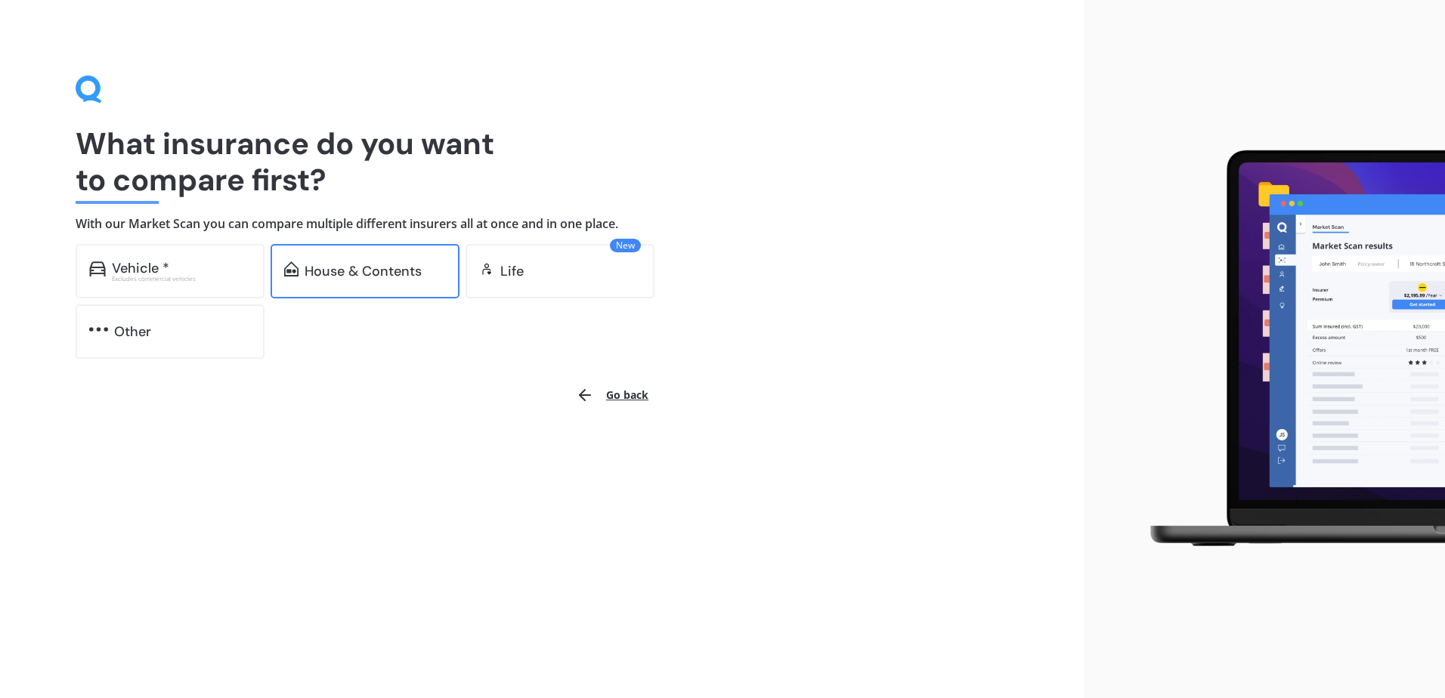 The image size is (1445, 698). Describe the element at coordinates (132, 332) in the screenshot. I see `div: Other` at that location.